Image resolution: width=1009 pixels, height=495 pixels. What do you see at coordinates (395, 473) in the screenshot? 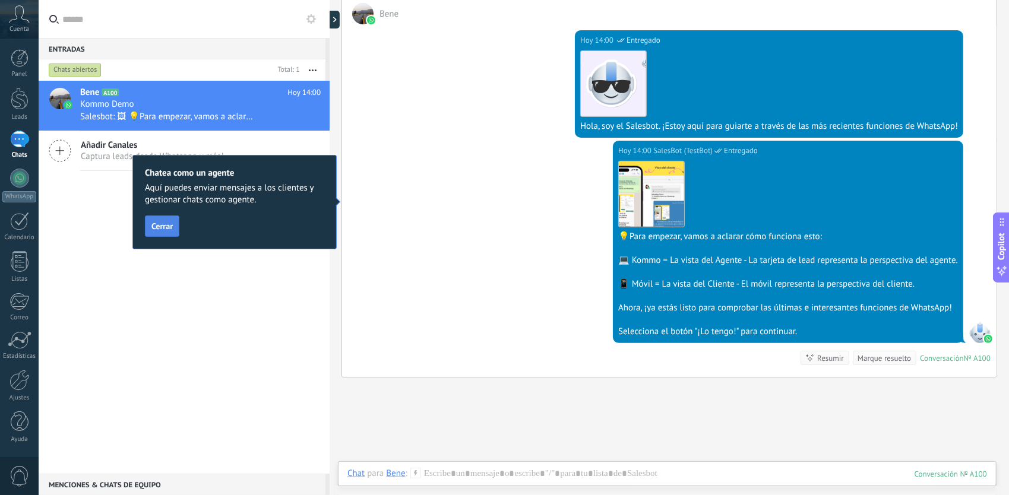
I see `div: Bene` at bounding box center [395, 473].